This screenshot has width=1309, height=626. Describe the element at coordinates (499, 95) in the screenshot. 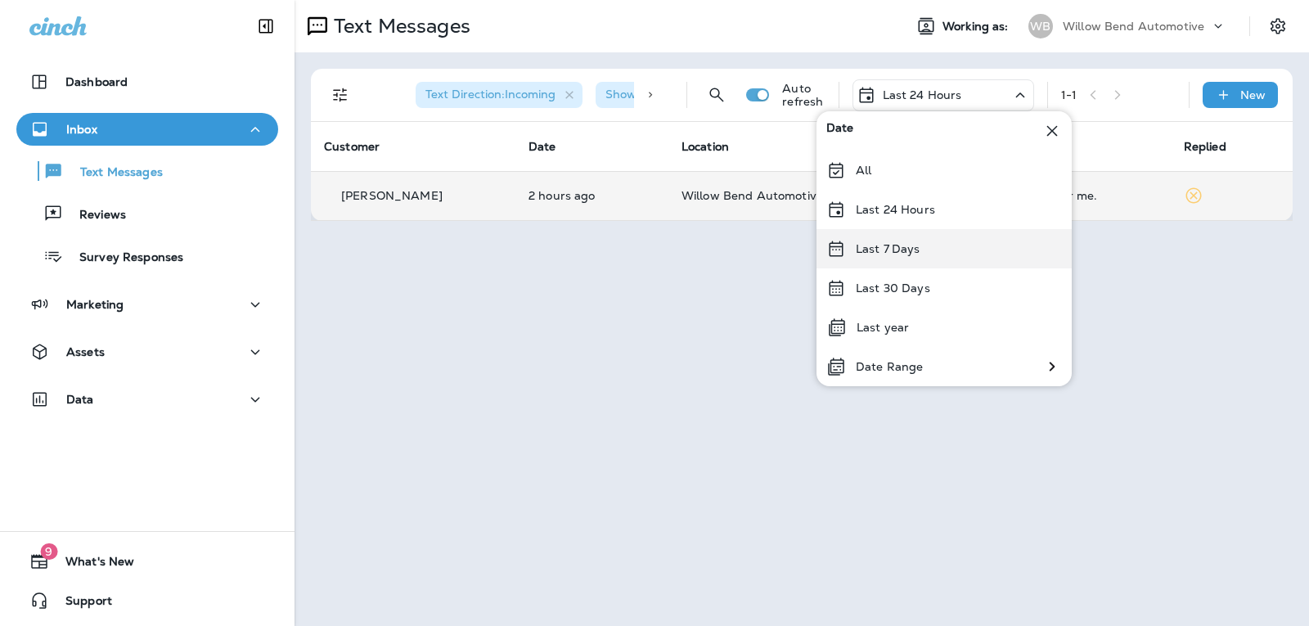

I see `div: Text Direction:Incoming` at that location.